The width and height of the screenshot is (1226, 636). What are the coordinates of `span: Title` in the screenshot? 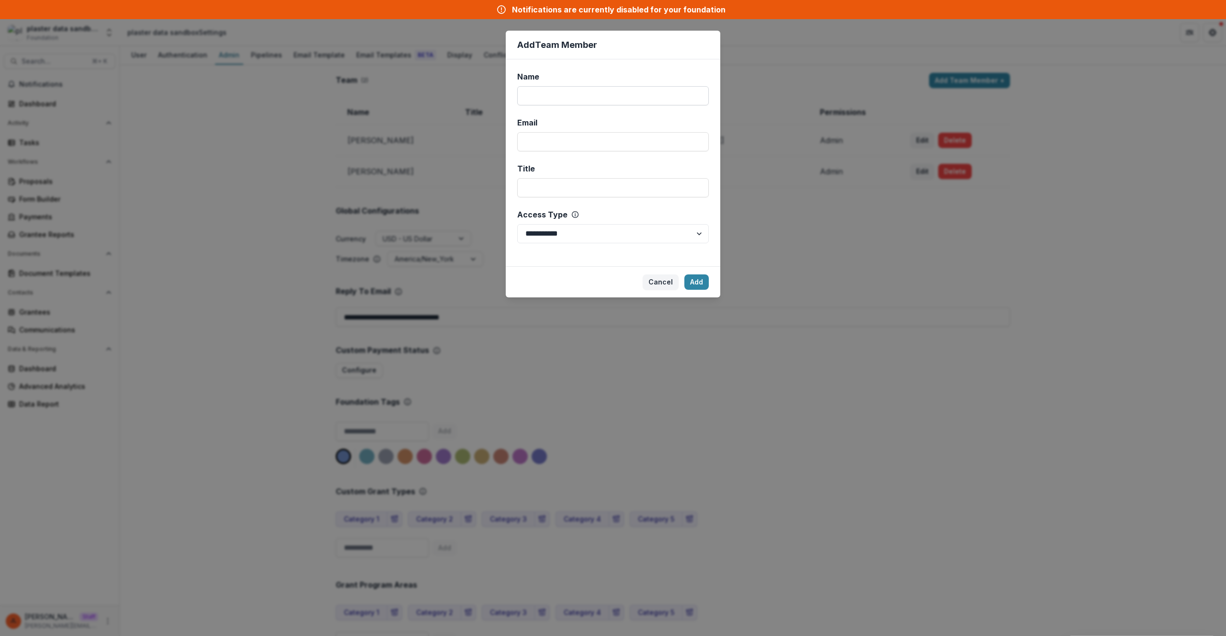 It's located at (526, 169).